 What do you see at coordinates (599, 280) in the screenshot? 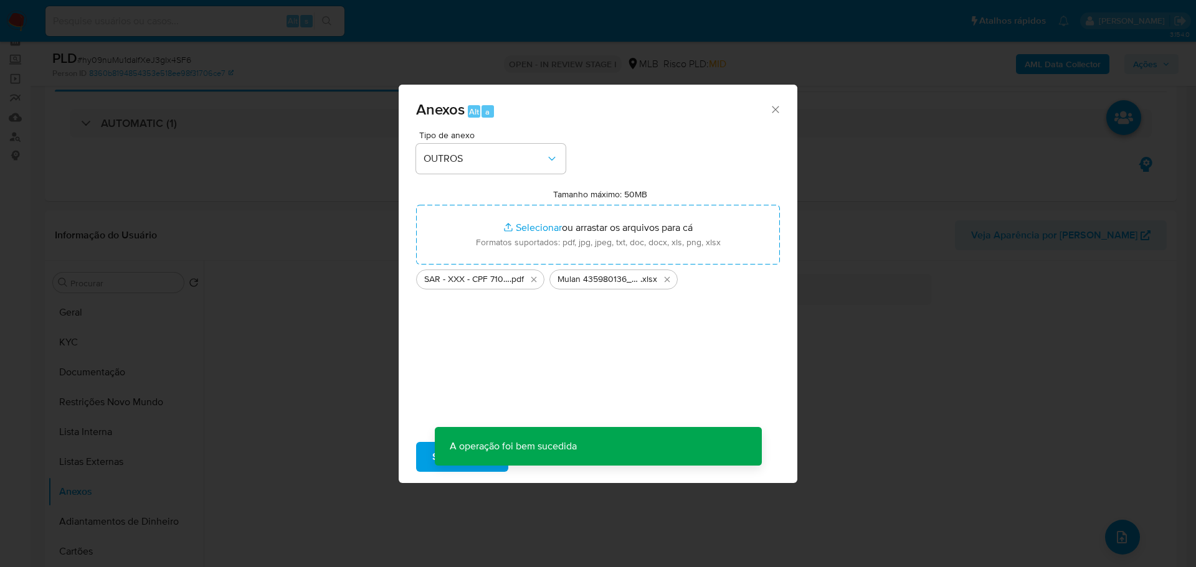
I see `span: Mulan 435980136_2025_08_11_17_05_32` at bounding box center [599, 280].